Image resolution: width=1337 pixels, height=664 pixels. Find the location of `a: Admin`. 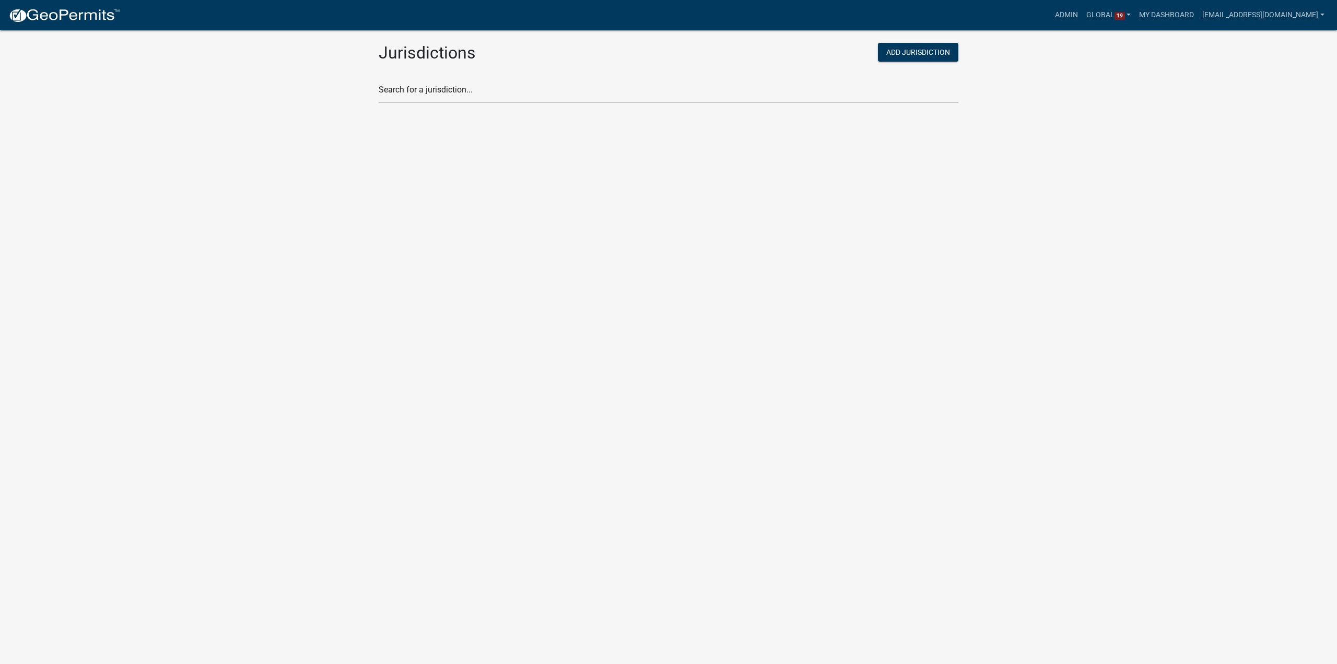

a: Admin is located at coordinates (1066, 15).